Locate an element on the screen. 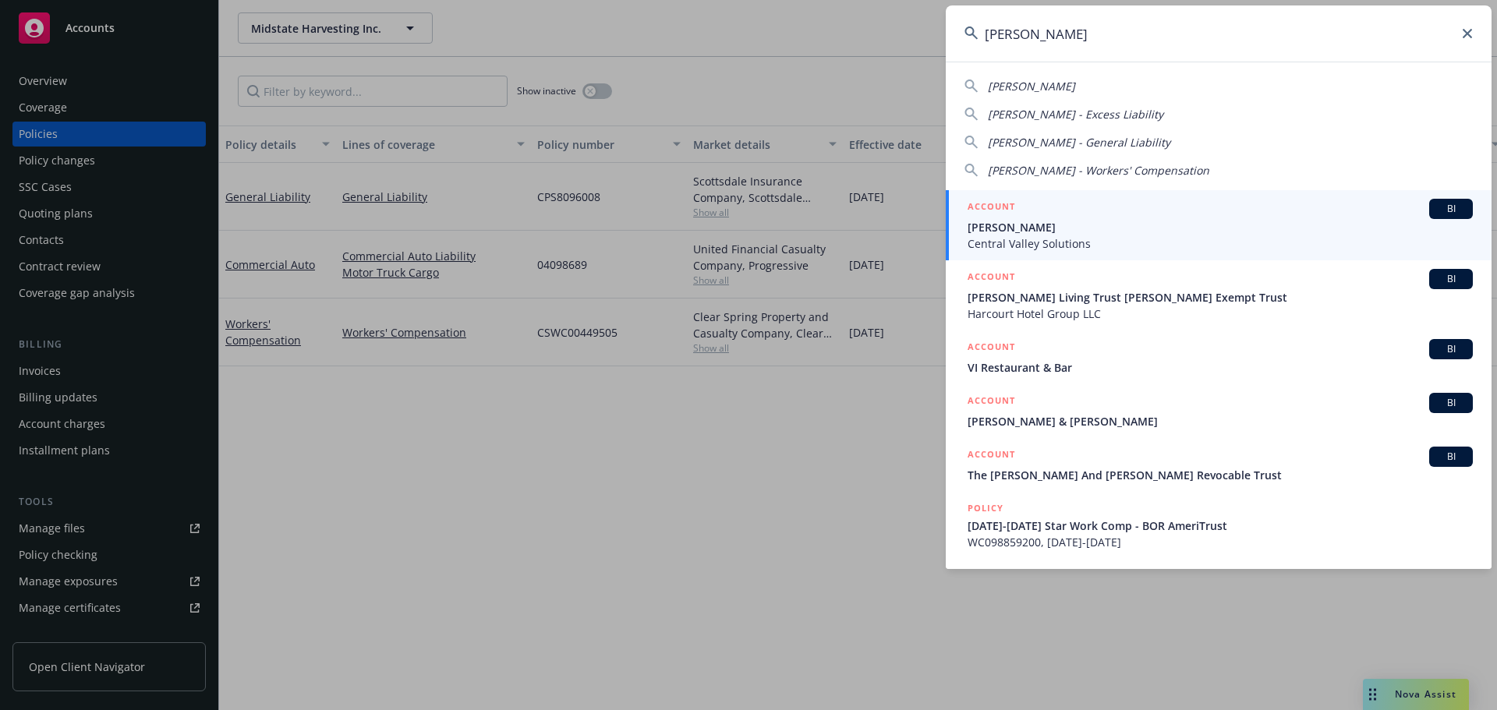 Image resolution: width=1497 pixels, height=710 pixels. a: POLICY is located at coordinates (1219, 593).